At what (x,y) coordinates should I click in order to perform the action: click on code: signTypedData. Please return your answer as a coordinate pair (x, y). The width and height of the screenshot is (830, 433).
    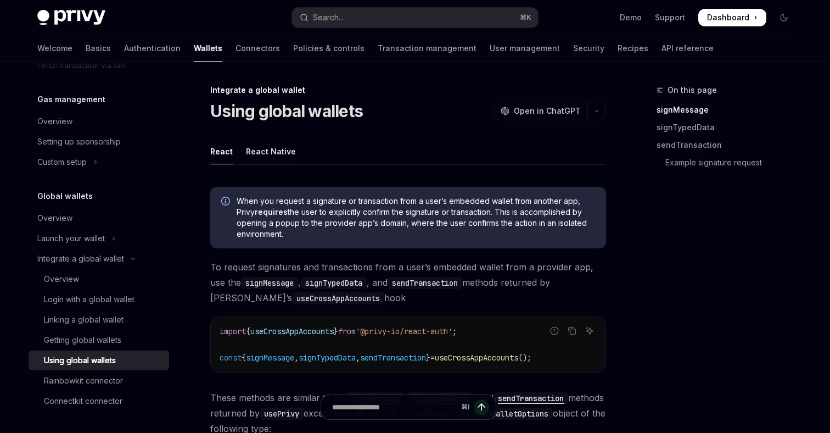
    Looking at the image, I should click on (334, 283).